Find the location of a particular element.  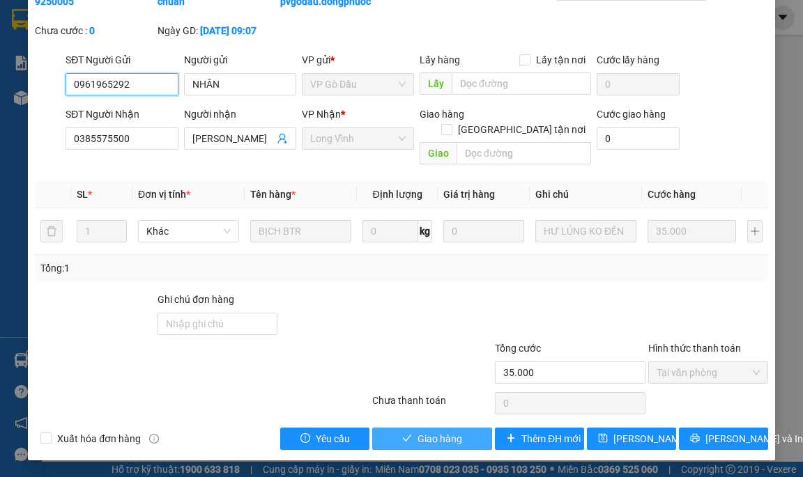

button: plus is located at coordinates (755, 231).